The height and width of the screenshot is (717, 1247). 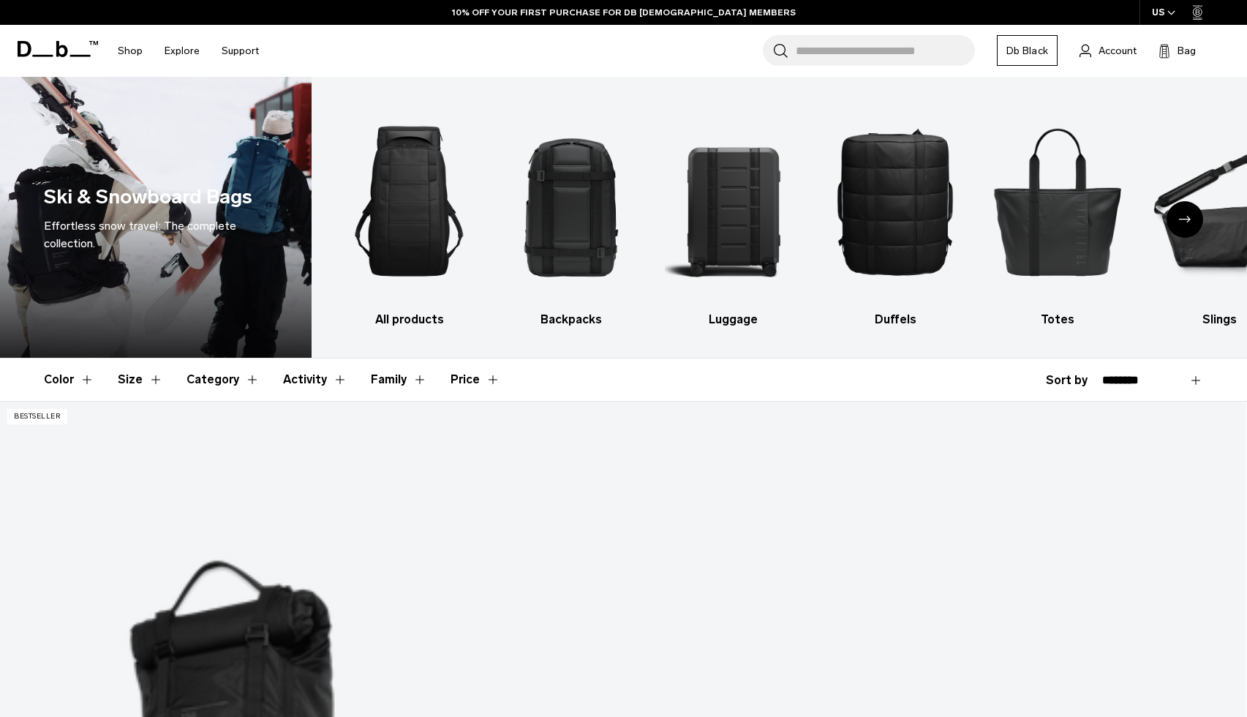 I want to click on h3: Totes, so click(x=1057, y=320).